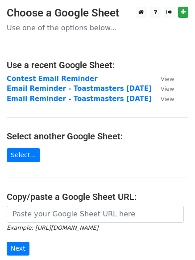  Describe the element at coordinates (52, 79) in the screenshot. I see `a: Contest Email Reminder` at that location.